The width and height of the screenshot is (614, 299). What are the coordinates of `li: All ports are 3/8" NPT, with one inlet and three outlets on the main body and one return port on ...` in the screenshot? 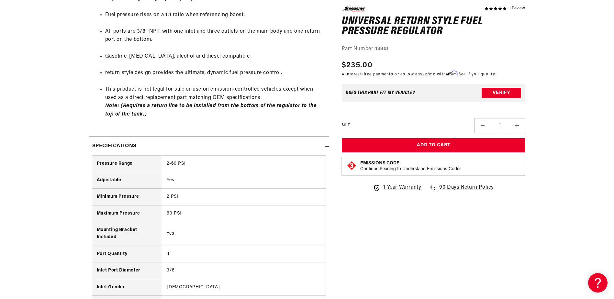 It's located at (215, 36).